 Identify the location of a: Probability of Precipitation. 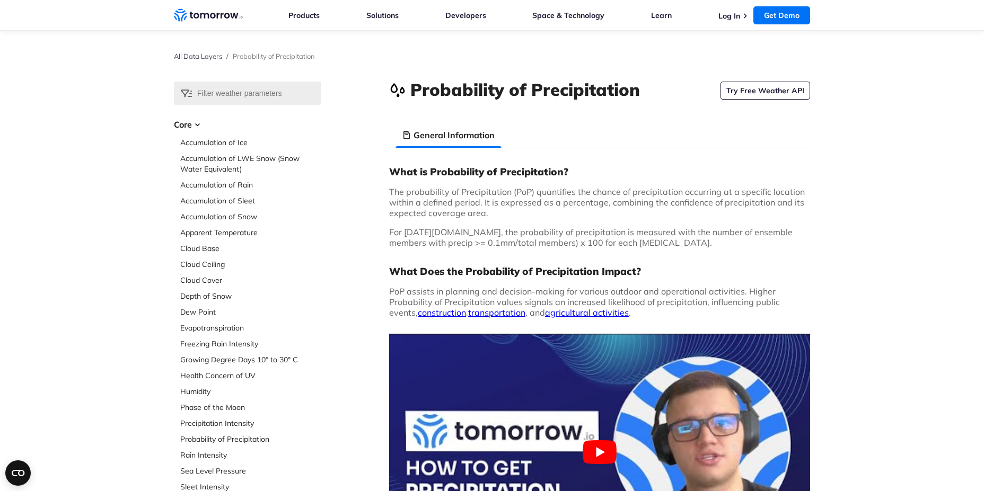
(251, 439).